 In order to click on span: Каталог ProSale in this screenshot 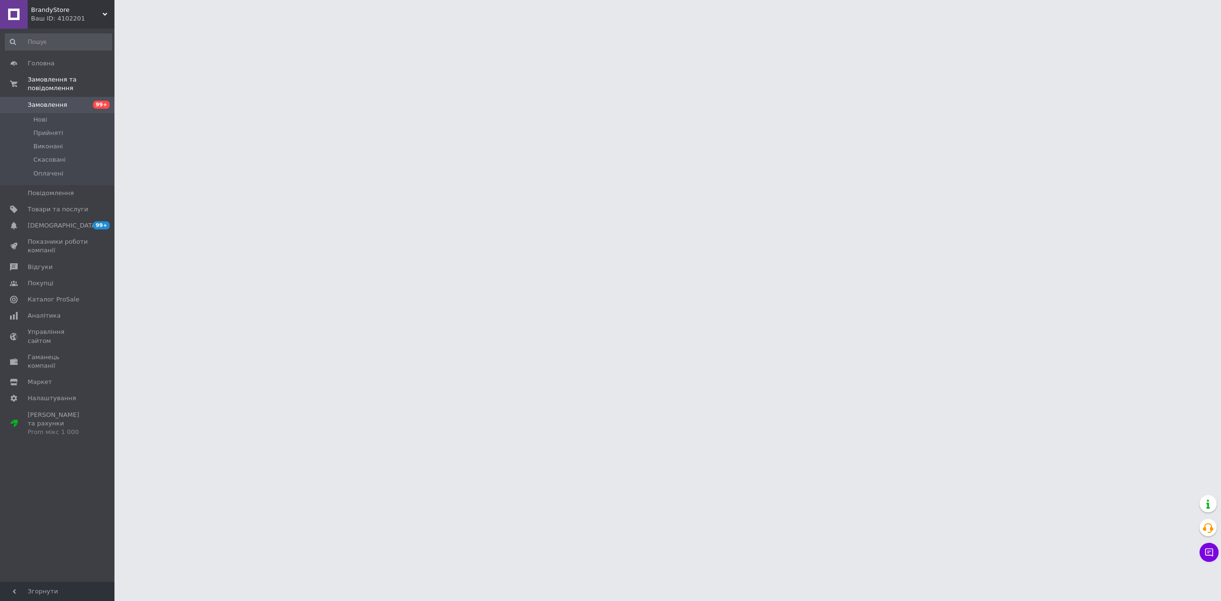, I will do `click(53, 299)`.